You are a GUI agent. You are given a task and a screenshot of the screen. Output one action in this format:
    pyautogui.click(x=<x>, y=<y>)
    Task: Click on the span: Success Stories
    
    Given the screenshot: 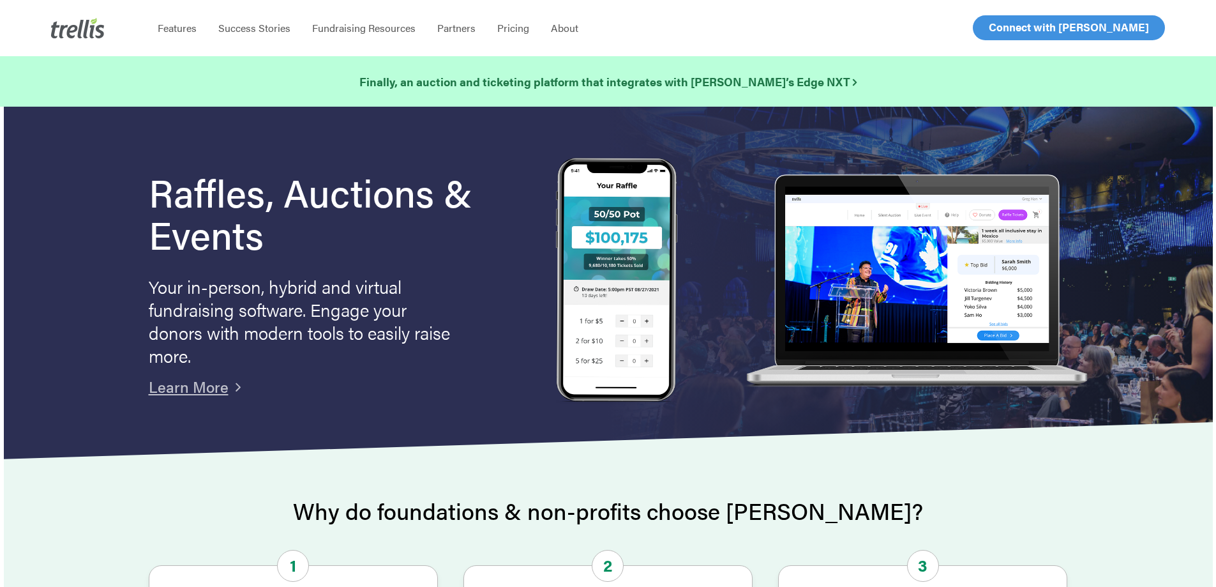 What is the action you would take?
    pyautogui.click(x=254, y=27)
    